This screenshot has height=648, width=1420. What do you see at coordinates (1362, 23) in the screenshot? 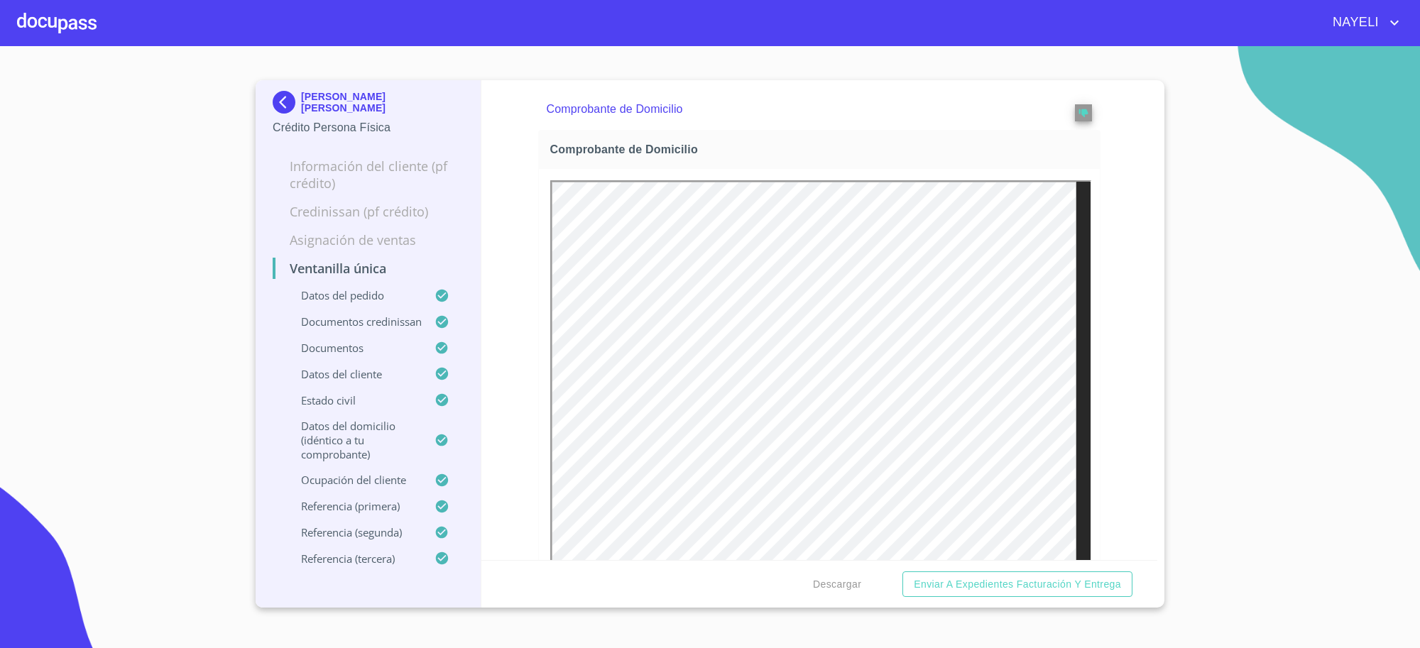
I see `button: account of current user` at bounding box center [1362, 23].